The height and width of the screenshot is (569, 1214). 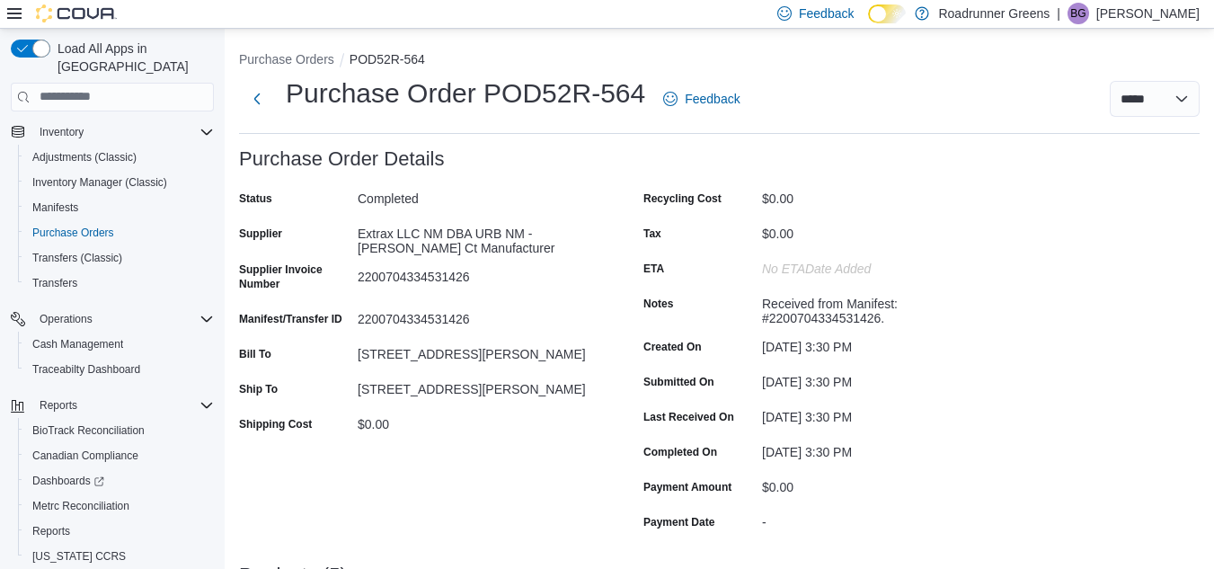 What do you see at coordinates (275, 424) in the screenshot?
I see `label: Shipping Cost` at bounding box center [275, 424].